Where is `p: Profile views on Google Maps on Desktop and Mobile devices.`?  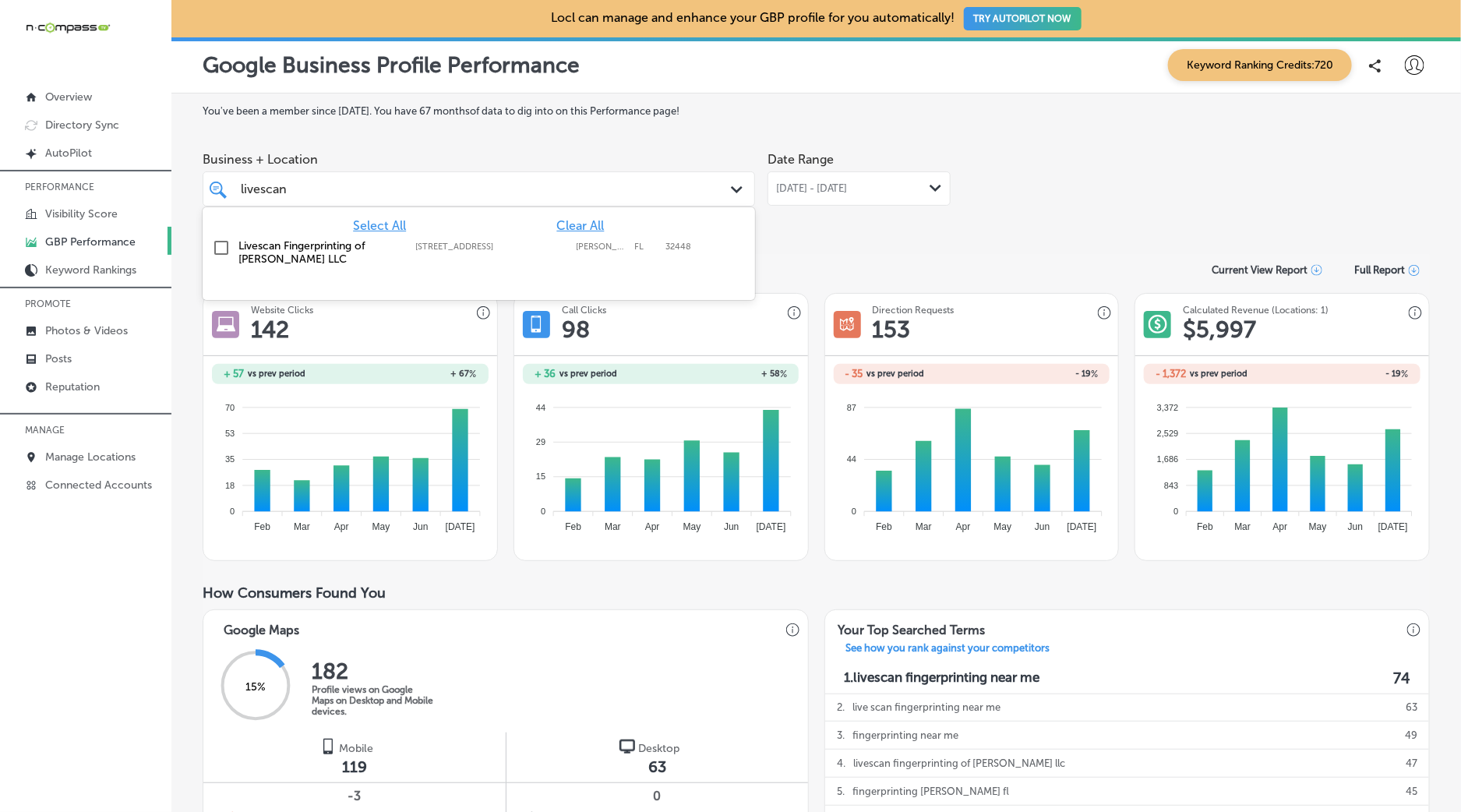 p: Profile views on Google Maps on Desktop and Mobile devices. is located at coordinates (374, 701).